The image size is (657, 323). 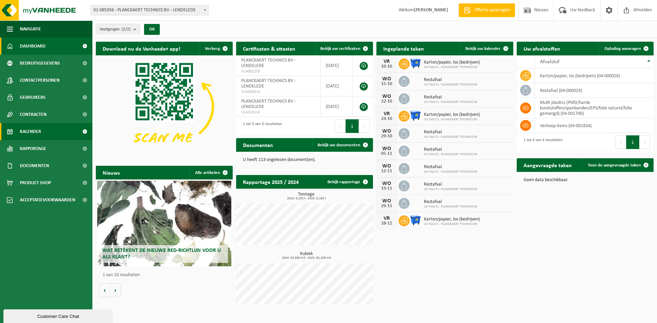 I want to click on p: 1 van 10 resultaten, so click(x=166, y=276).